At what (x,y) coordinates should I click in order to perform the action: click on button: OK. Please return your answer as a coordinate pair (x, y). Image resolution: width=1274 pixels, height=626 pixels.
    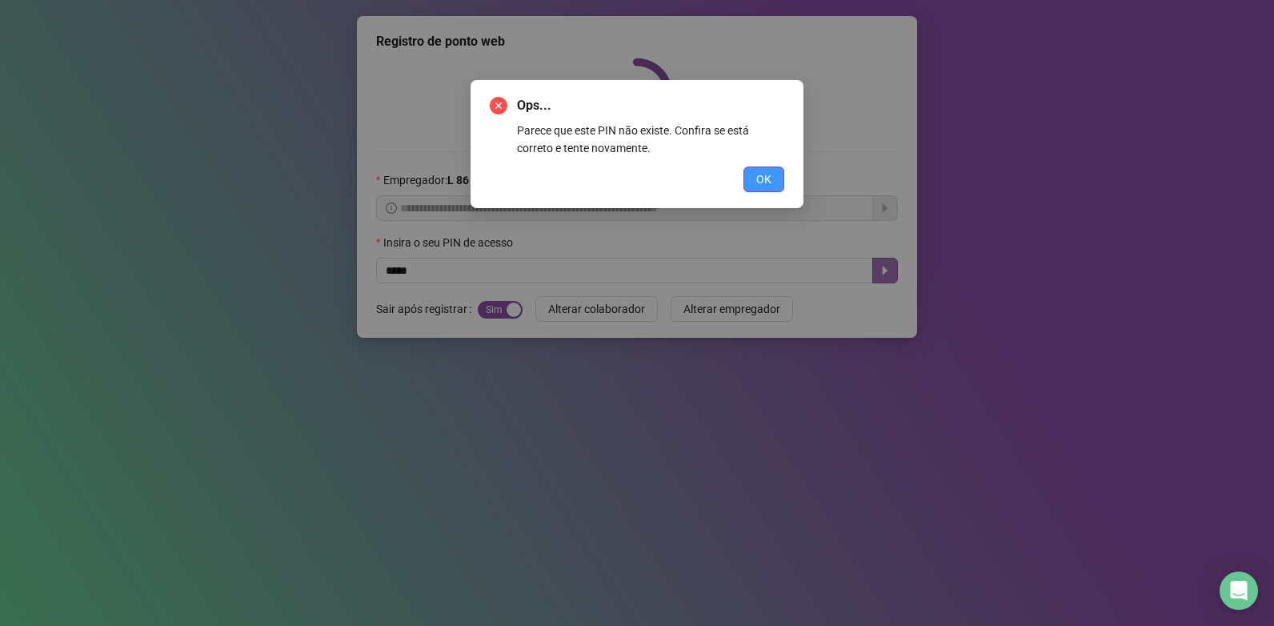
    Looking at the image, I should click on (764, 179).